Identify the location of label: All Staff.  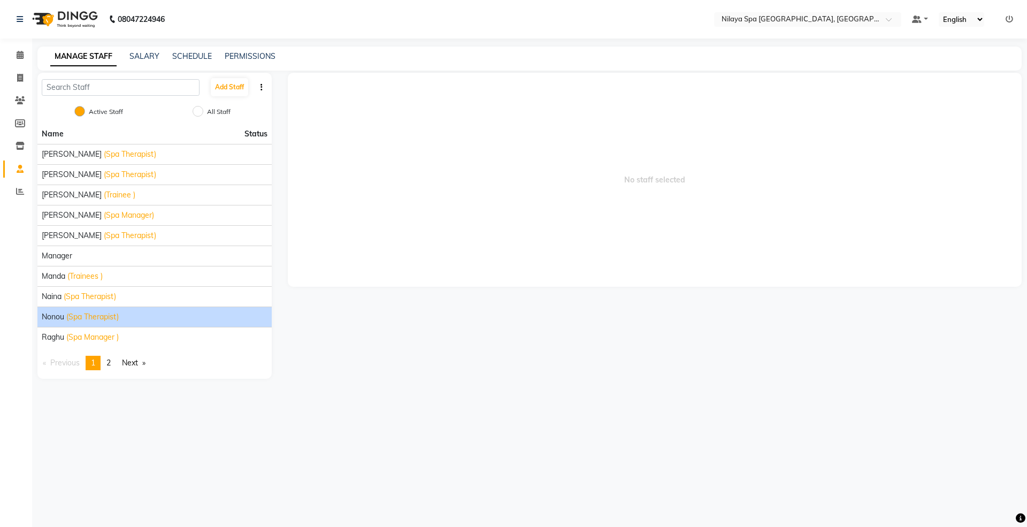
(219, 112).